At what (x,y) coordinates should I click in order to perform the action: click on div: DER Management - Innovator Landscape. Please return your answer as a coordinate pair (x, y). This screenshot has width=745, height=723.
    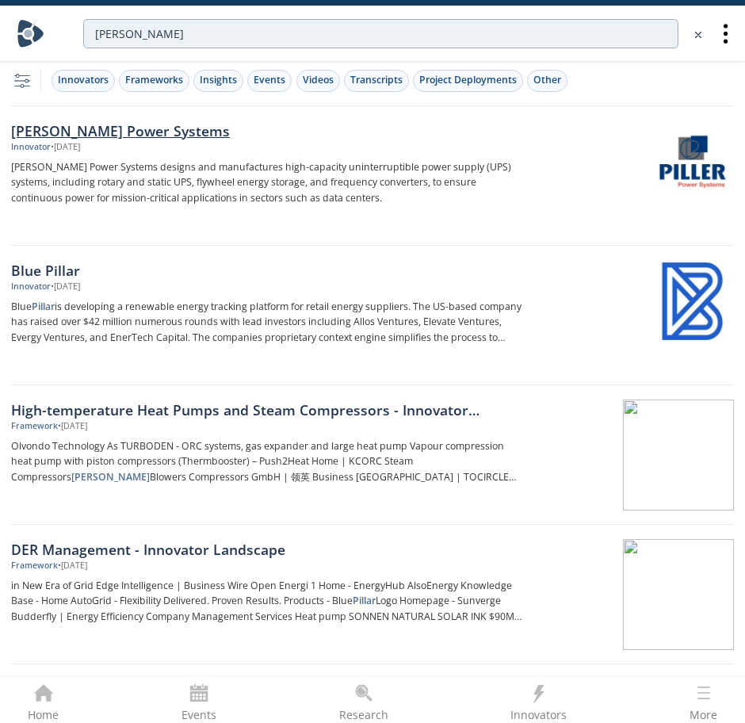
    Looking at the image, I should click on (267, 549).